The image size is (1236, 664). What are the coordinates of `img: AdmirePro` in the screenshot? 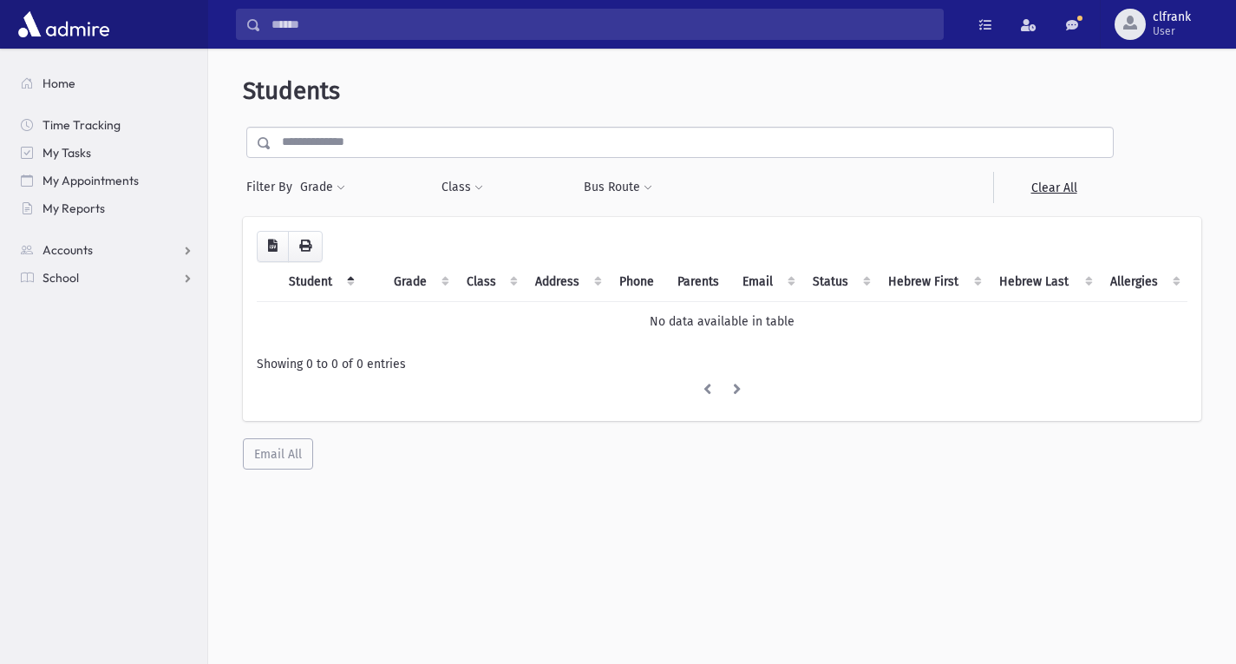 It's located at (63, 24).